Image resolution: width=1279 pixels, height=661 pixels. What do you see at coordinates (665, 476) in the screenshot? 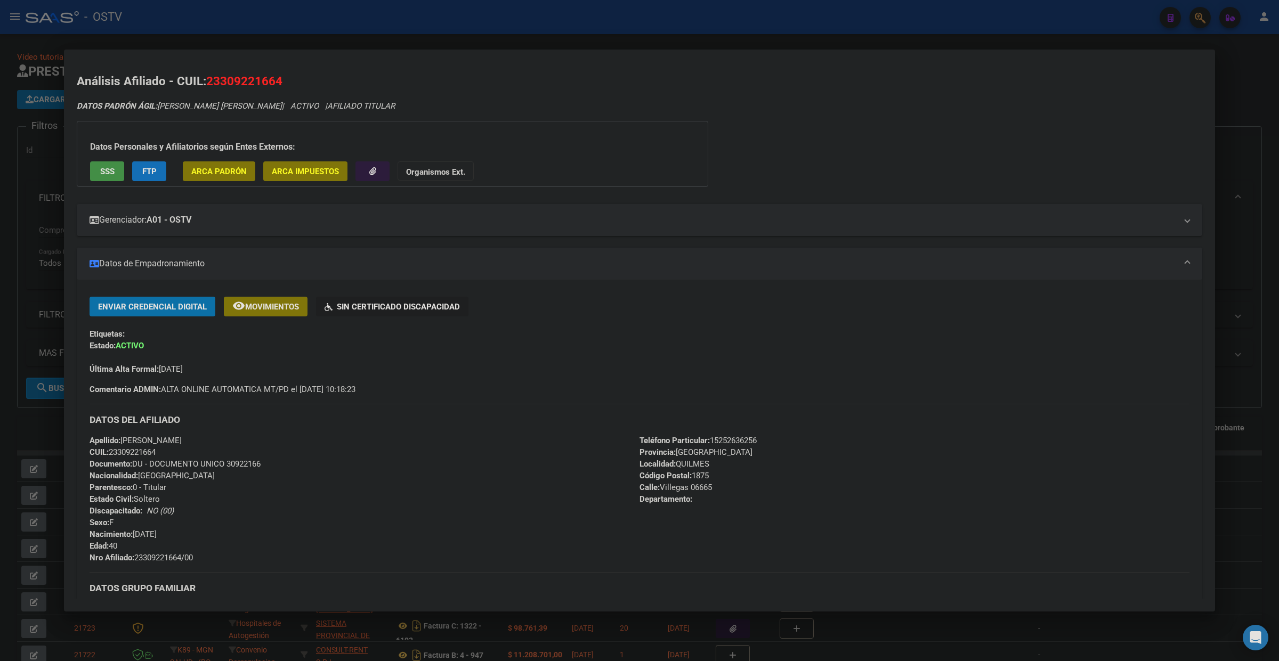
I see `strong: Código Postal:` at bounding box center [665, 476].